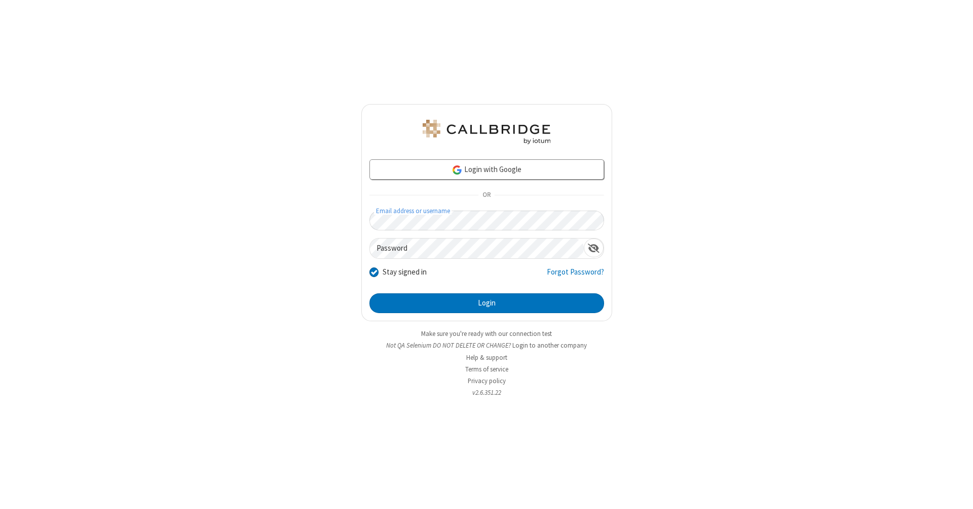 Image resolution: width=973 pixels, height=509 pixels. What do you see at coordinates (487, 333) in the screenshot?
I see `a: Make sure you're ready with our connection test` at bounding box center [487, 333].